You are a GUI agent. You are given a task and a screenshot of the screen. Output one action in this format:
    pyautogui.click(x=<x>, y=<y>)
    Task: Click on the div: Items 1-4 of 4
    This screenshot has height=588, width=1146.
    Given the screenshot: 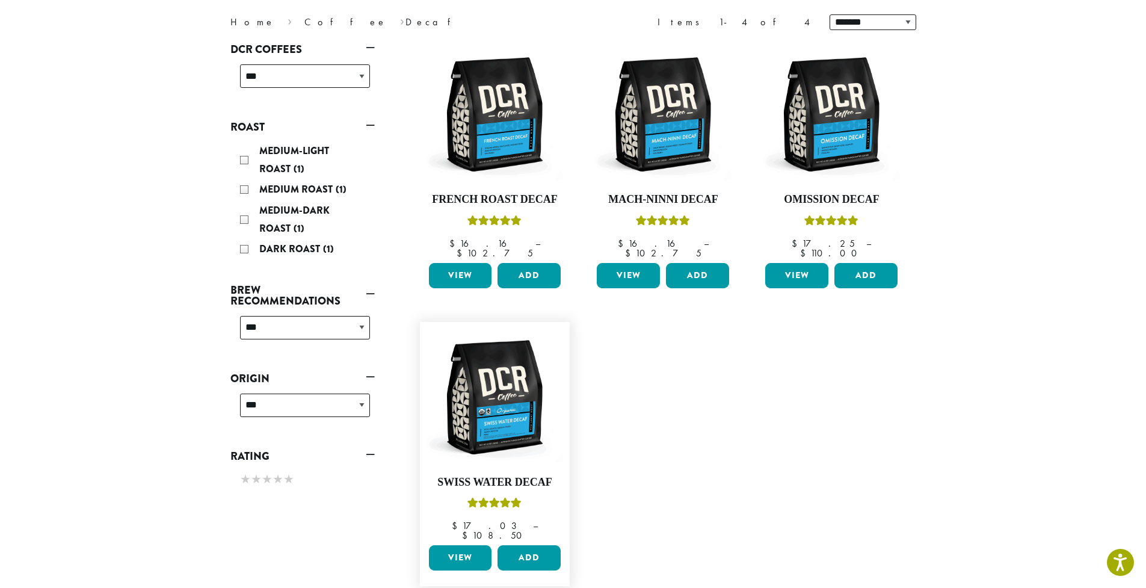 What is the action you would take?
    pyautogui.click(x=735, y=22)
    